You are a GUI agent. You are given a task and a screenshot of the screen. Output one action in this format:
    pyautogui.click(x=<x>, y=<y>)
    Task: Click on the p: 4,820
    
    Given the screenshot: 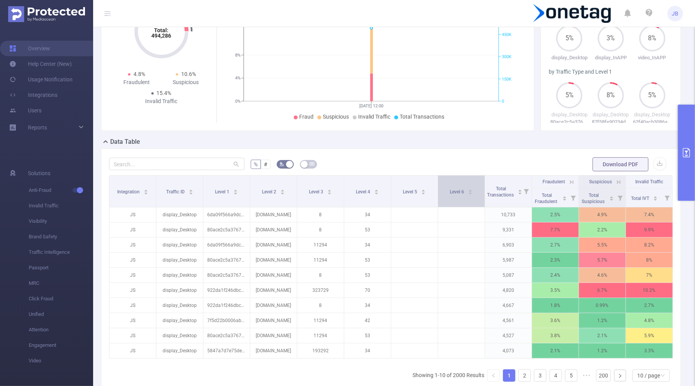 What is the action you would take?
    pyautogui.click(x=508, y=291)
    